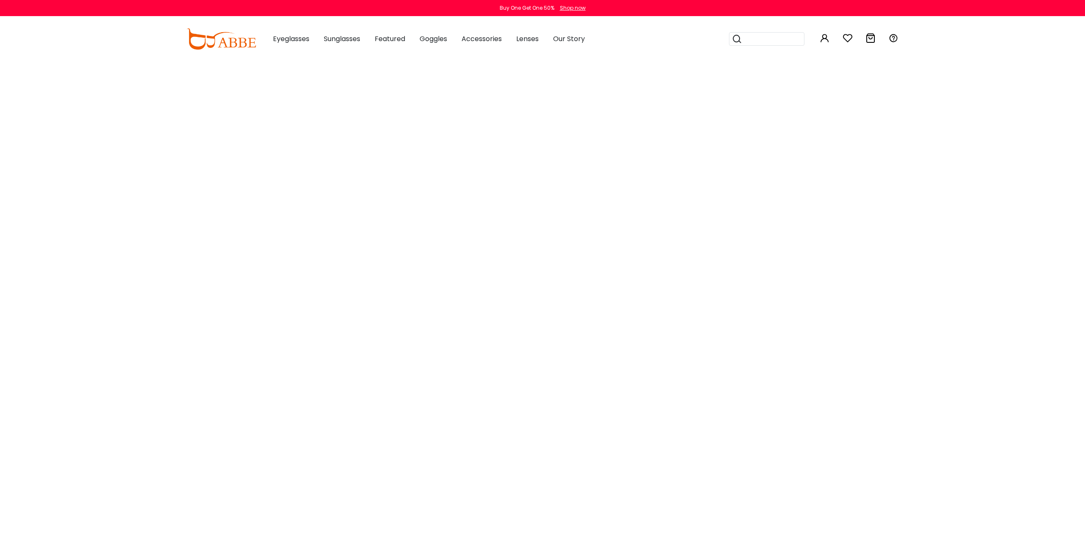 The image size is (1085, 542). I want to click on span: Lenses, so click(527, 39).